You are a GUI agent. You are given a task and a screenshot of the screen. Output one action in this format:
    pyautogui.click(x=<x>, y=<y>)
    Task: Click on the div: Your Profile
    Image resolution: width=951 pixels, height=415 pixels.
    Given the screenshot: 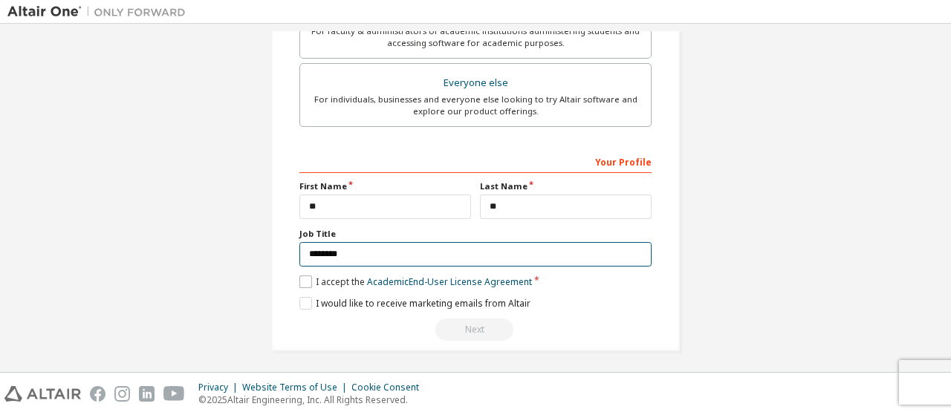 What is the action you would take?
    pyautogui.click(x=475, y=161)
    